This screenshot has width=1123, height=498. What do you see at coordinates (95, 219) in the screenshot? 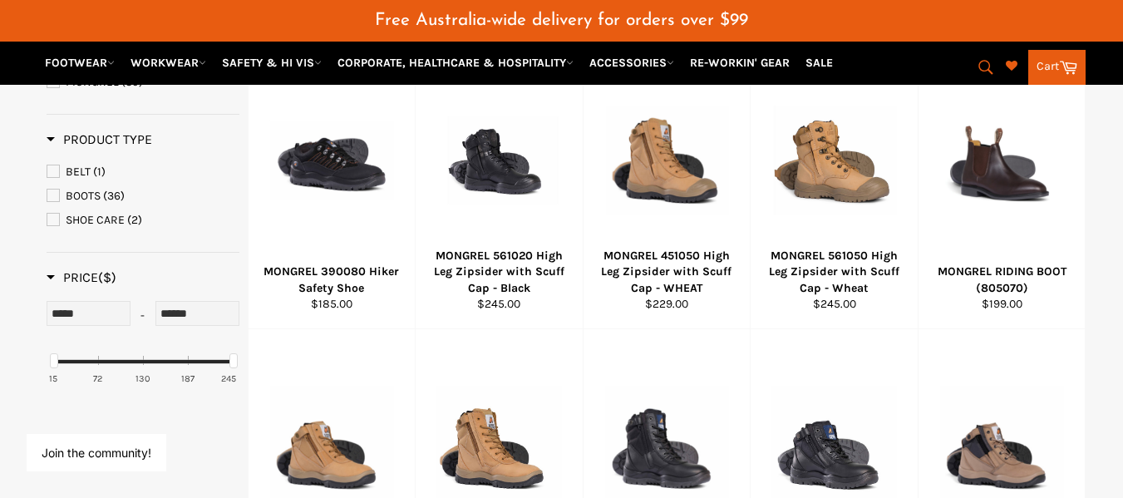
I see `span: SHOE CARE` at bounding box center [95, 219].